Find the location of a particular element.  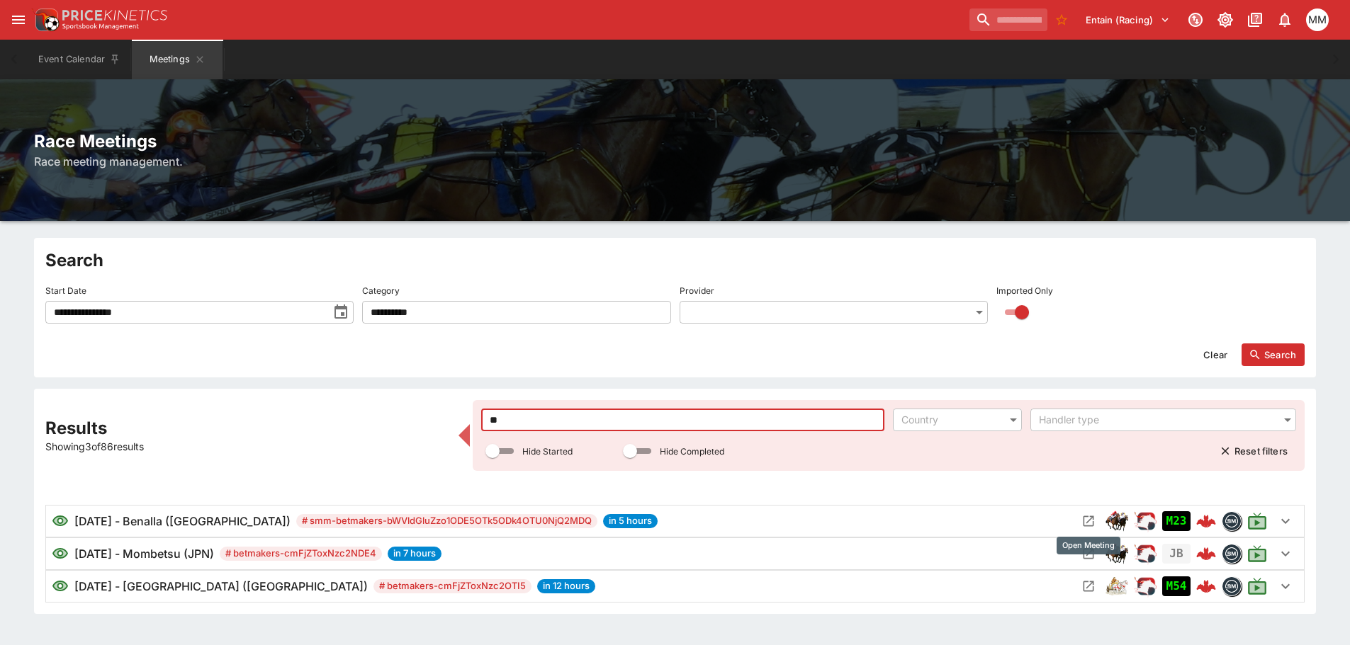

button: open drawer is located at coordinates (18, 20).